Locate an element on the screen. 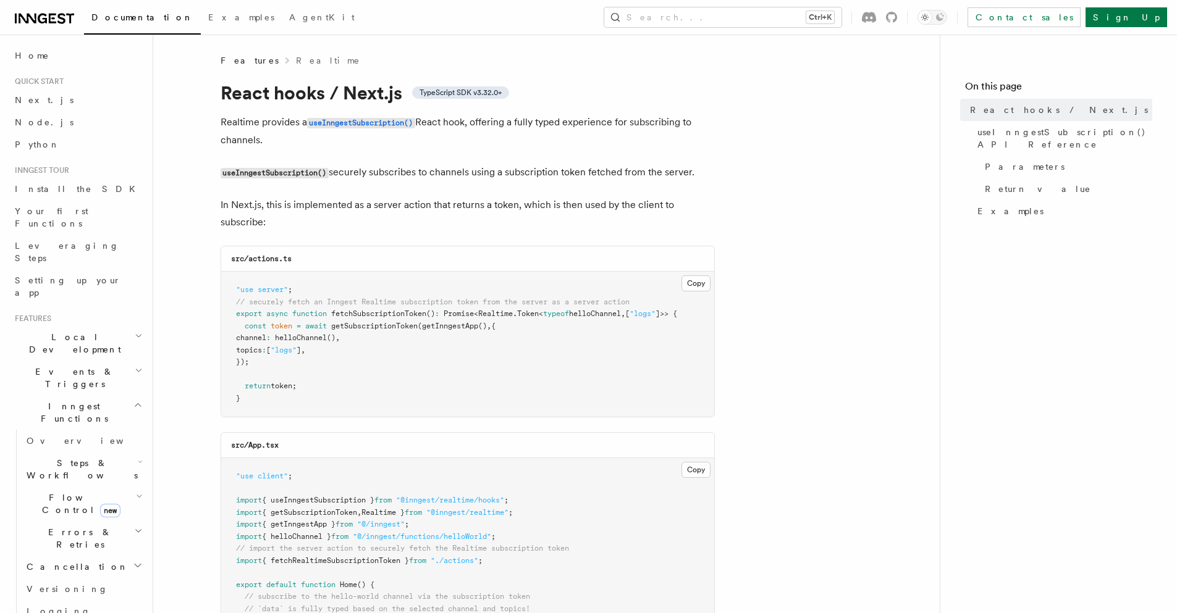  span: Flow Control is located at coordinates (78, 504).